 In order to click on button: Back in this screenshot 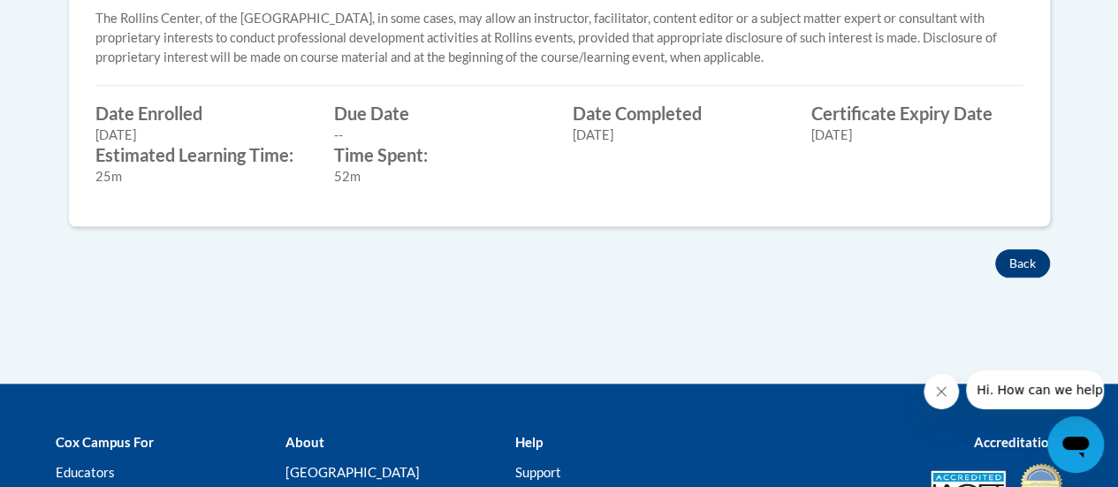, I will do `click(1023, 263)`.